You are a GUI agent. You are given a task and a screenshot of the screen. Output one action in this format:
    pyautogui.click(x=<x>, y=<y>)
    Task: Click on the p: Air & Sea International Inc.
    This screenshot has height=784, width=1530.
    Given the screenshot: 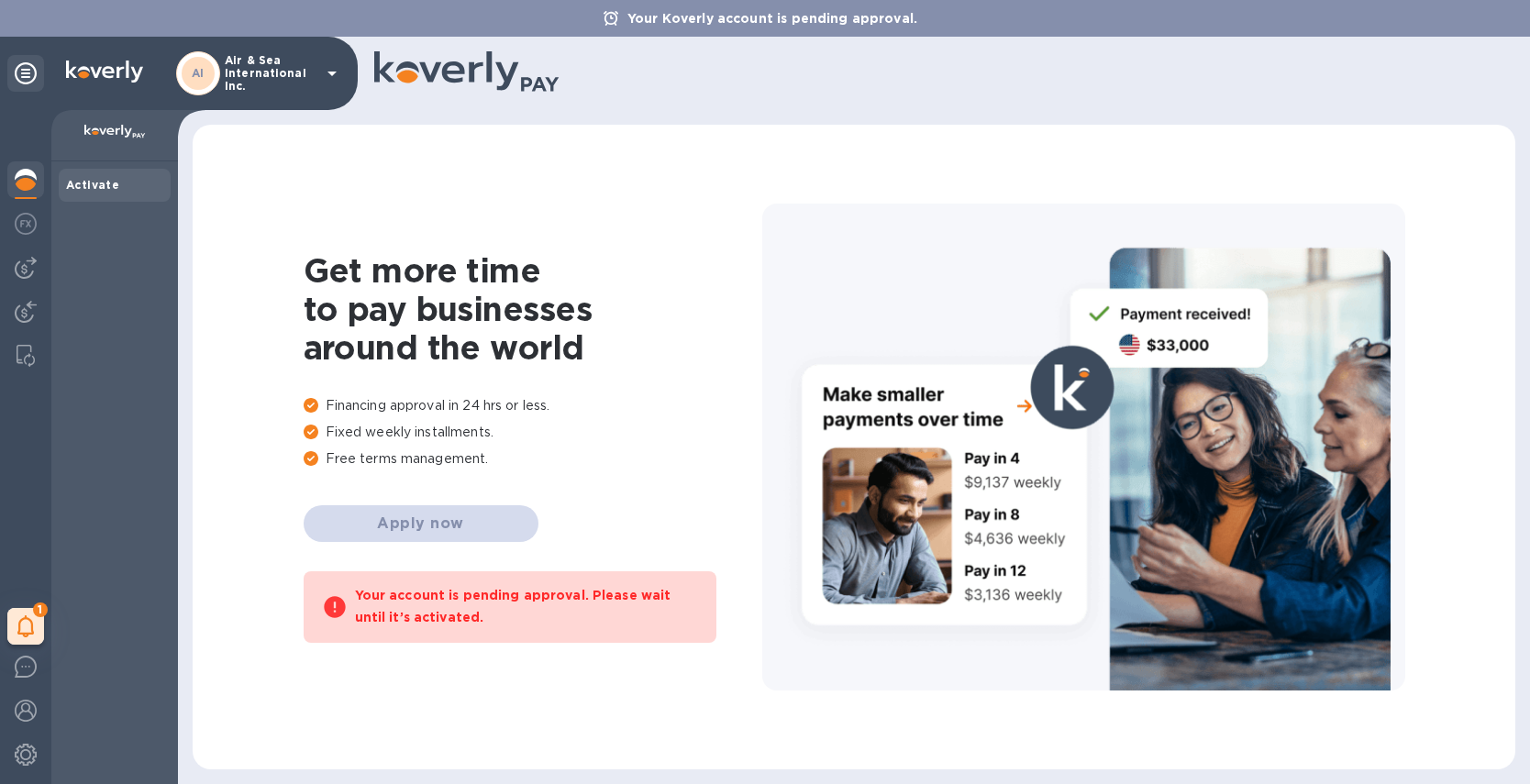 What is the action you would take?
    pyautogui.click(x=271, y=73)
    